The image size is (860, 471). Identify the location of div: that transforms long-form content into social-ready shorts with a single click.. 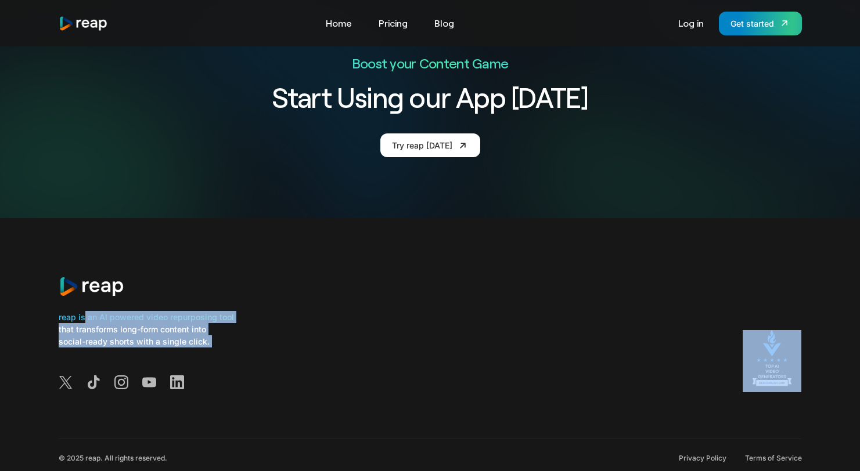
(146, 335).